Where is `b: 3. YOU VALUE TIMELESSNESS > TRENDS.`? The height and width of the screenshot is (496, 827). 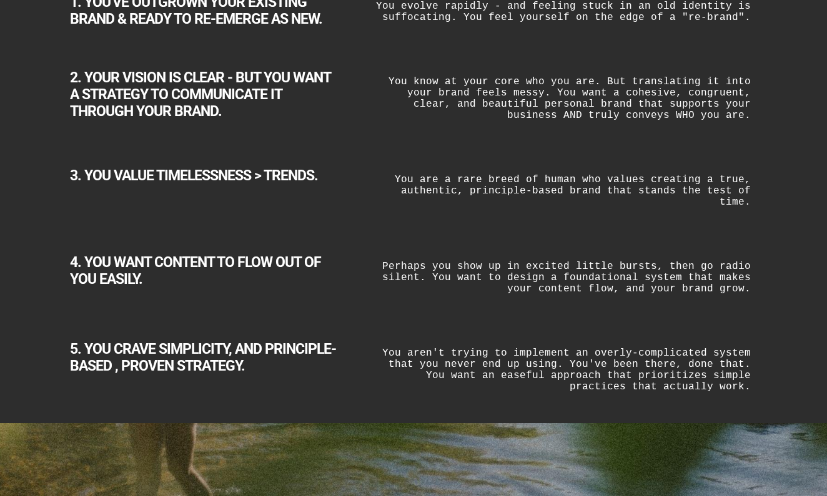
b: 3. YOU VALUE TIMELESSNESS > TRENDS. is located at coordinates (194, 175).